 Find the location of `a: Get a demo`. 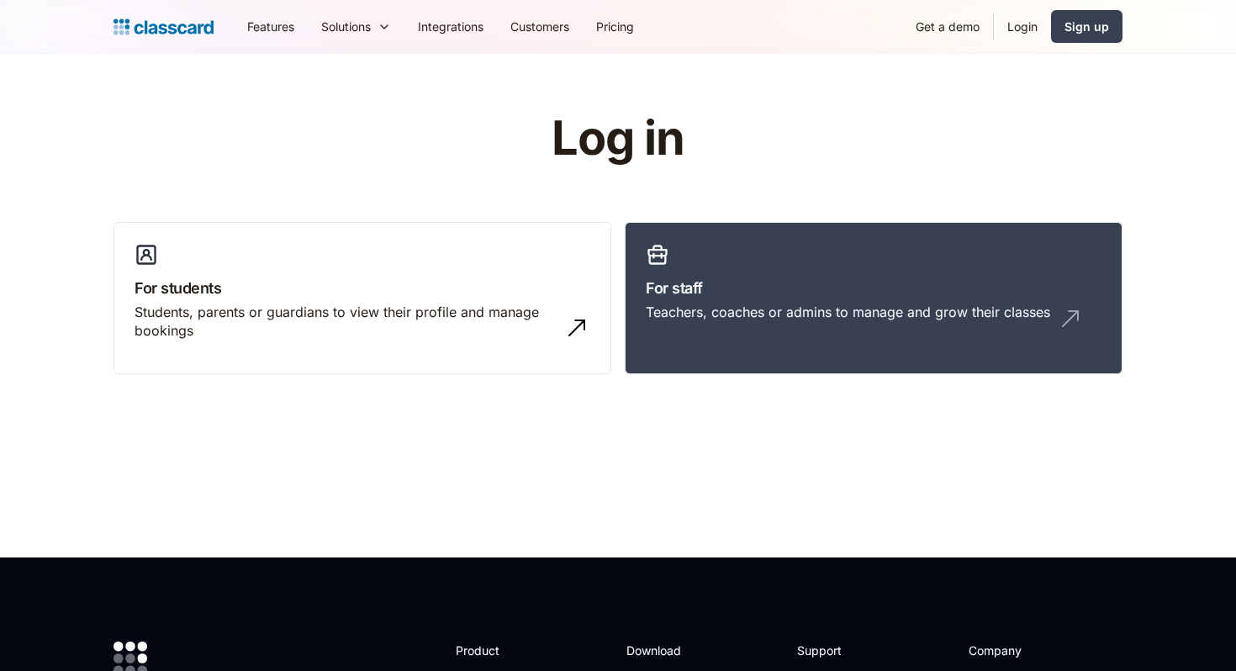

a: Get a demo is located at coordinates (948, 26).